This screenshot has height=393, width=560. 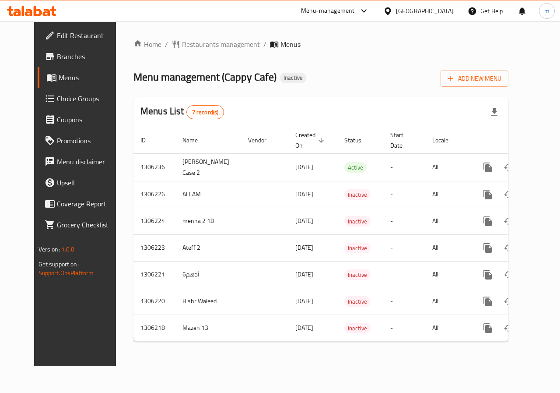 What do you see at coordinates (205, 112) in the screenshot?
I see `div: Total records count` at bounding box center [205, 112].